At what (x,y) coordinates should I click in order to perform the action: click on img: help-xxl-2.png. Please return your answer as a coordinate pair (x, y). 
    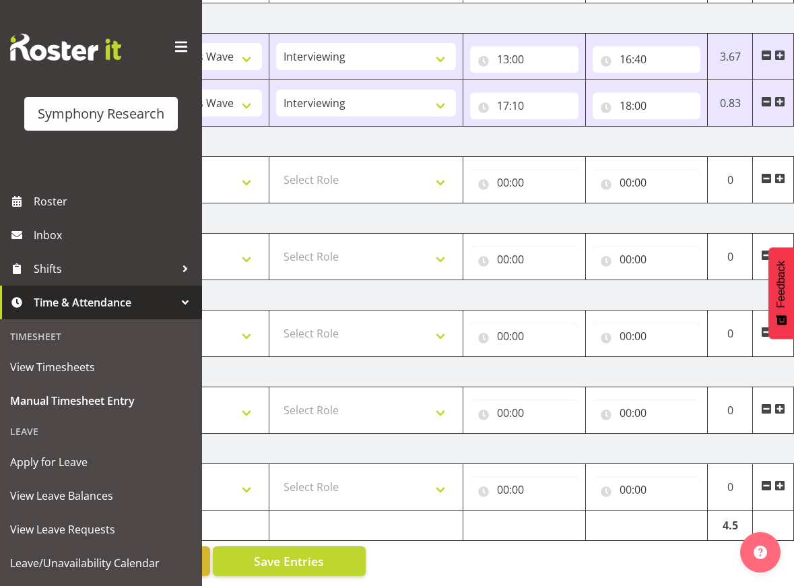
    Looking at the image, I should click on (760, 552).